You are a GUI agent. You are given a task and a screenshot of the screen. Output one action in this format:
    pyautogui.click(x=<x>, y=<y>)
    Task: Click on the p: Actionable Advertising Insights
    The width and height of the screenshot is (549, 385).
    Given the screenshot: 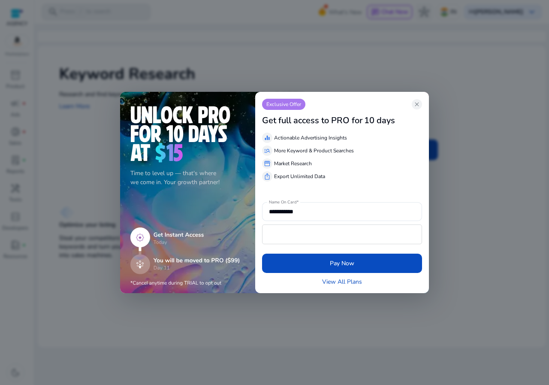 What is the action you would take?
    pyautogui.click(x=310, y=138)
    